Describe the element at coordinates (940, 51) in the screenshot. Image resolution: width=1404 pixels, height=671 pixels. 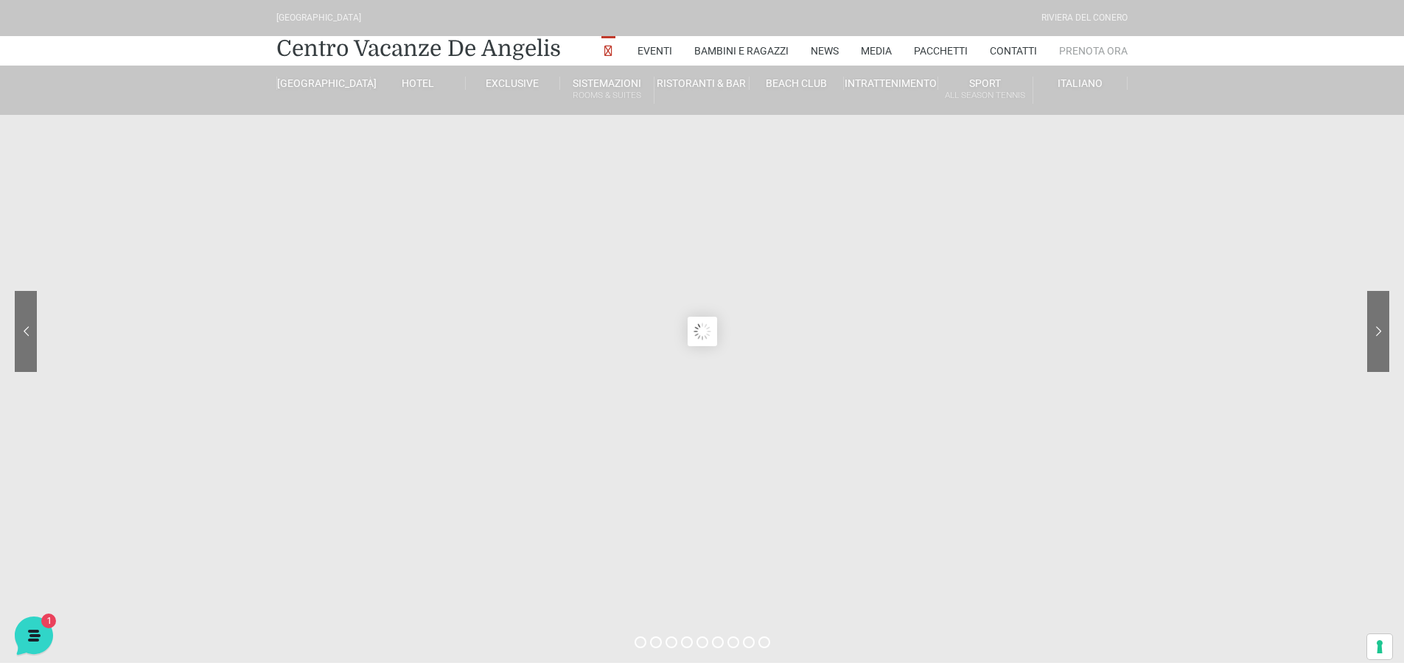
I see `a: Pacchetti` at that location.